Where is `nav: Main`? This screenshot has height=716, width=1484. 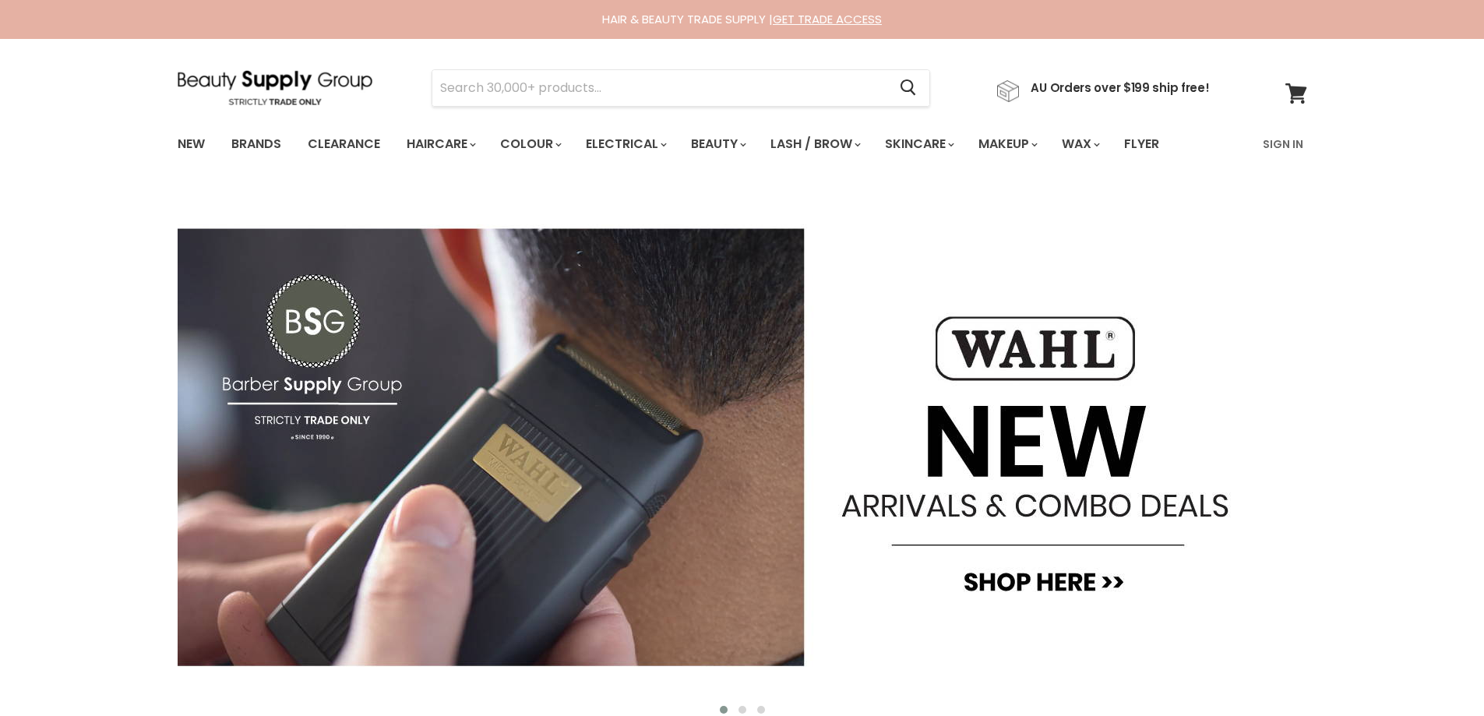 nav: Main is located at coordinates (743, 144).